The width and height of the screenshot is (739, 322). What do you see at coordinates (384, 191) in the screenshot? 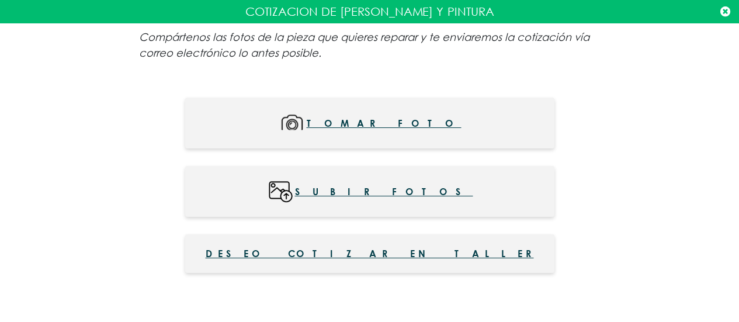
I see `span: Subir fotos` at bounding box center [384, 191].